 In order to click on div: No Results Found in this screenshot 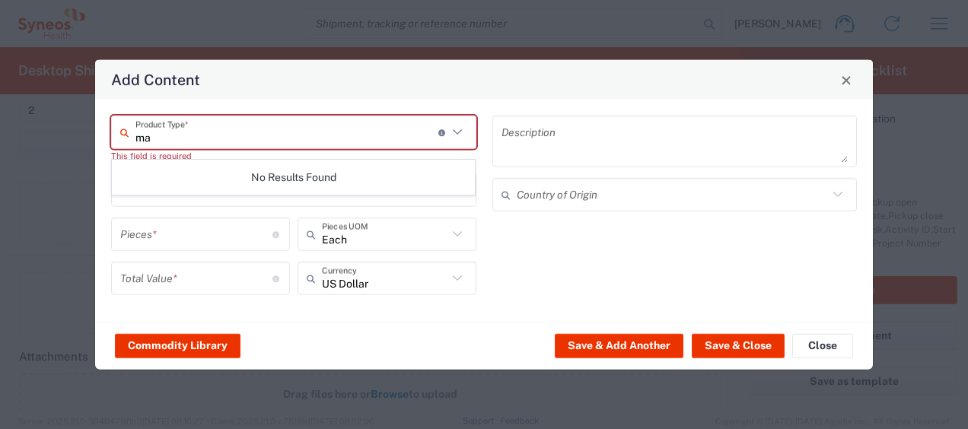, I will do `click(294, 177)`.